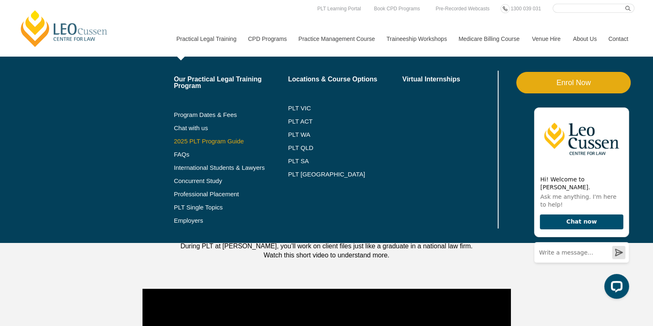 Image resolution: width=653 pixels, height=326 pixels. What do you see at coordinates (231, 207) in the screenshot?
I see `a: PLT Single Topics` at bounding box center [231, 207].